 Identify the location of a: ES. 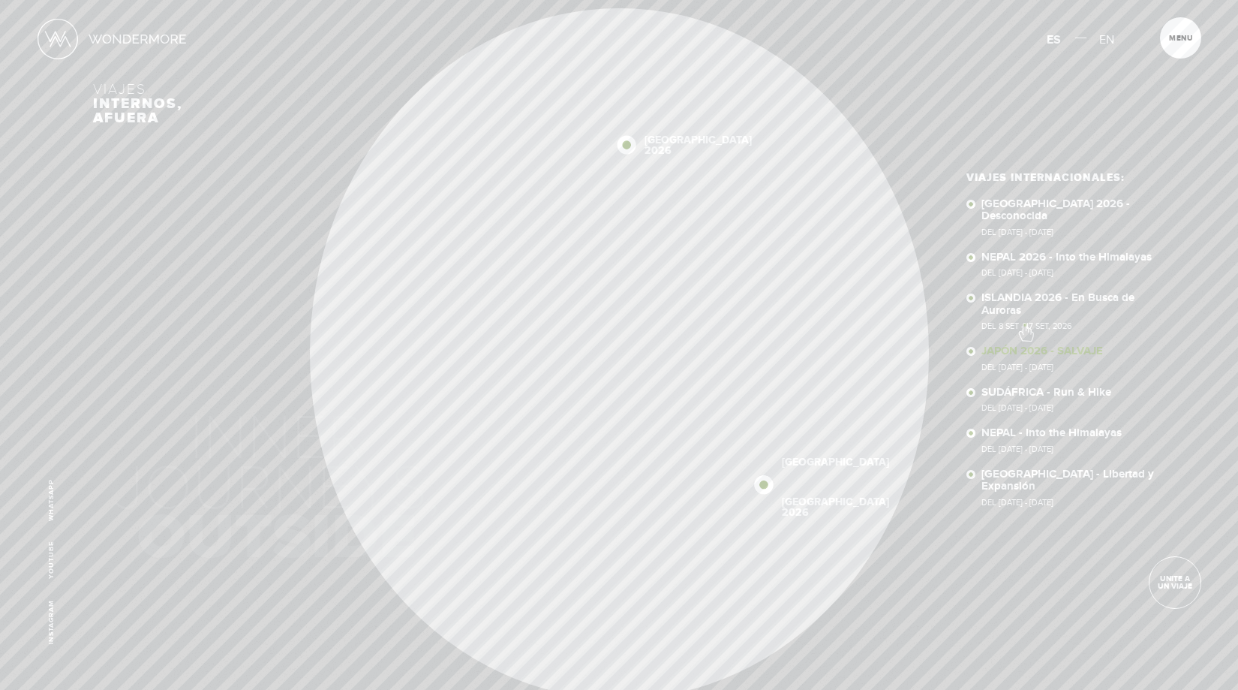
(1054, 40).